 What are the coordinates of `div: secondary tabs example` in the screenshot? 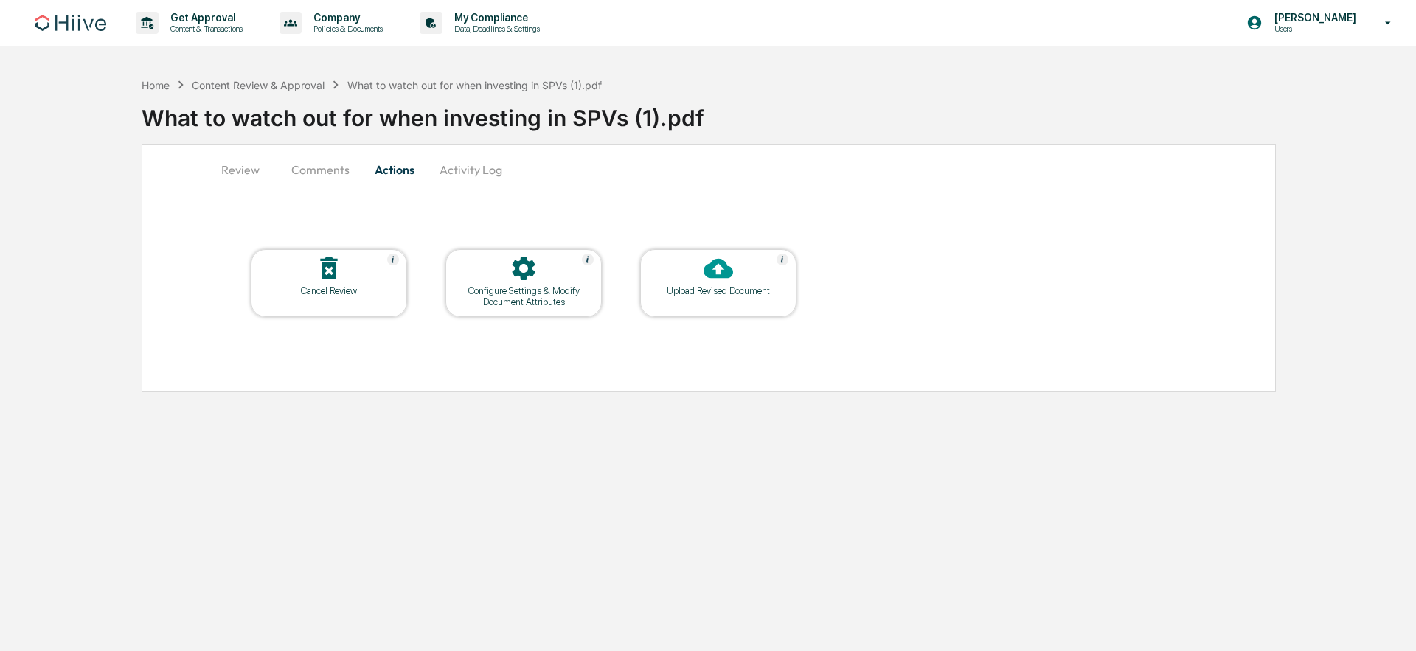 It's located at (709, 170).